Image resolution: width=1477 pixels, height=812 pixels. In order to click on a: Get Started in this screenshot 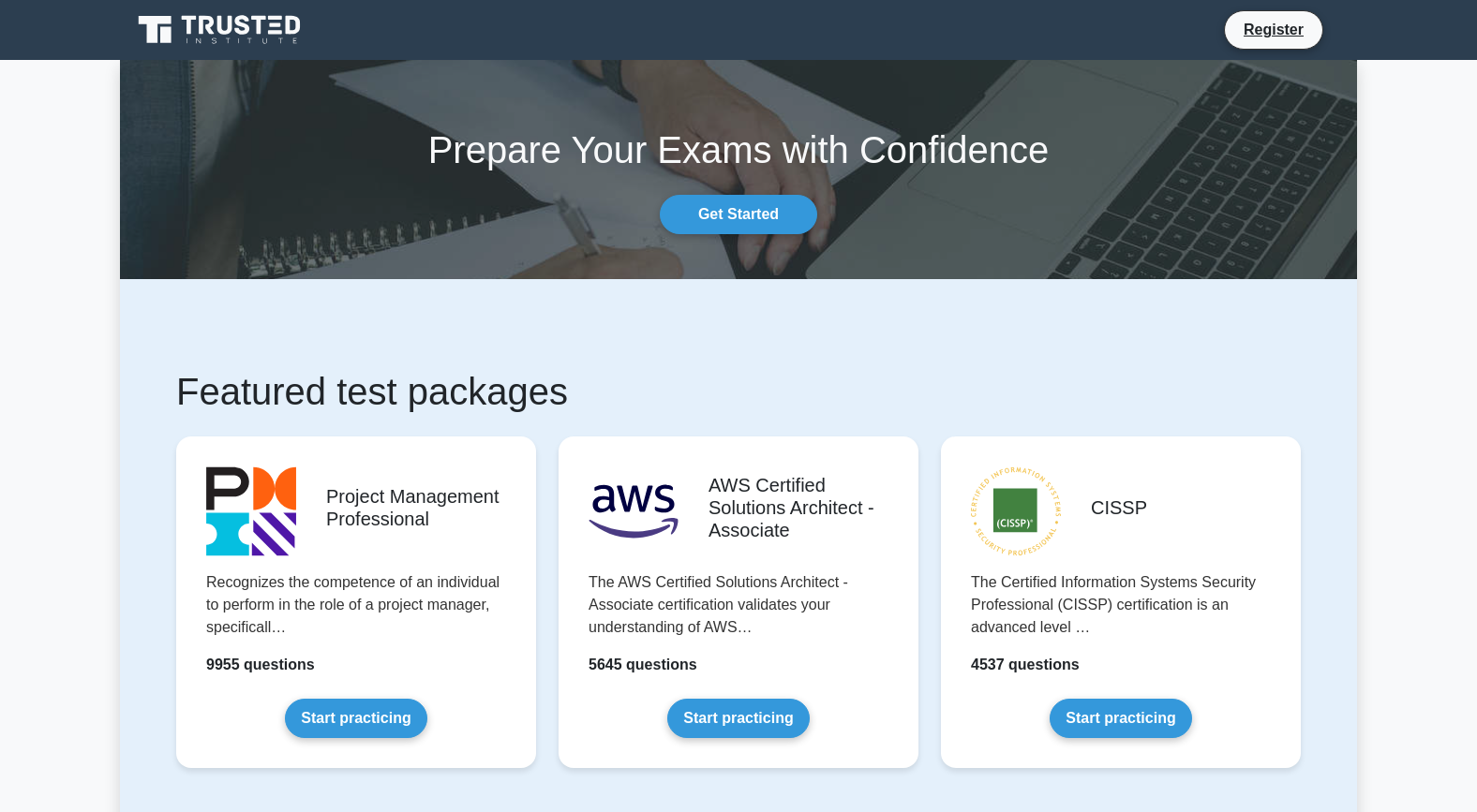, I will do `click(738, 215)`.